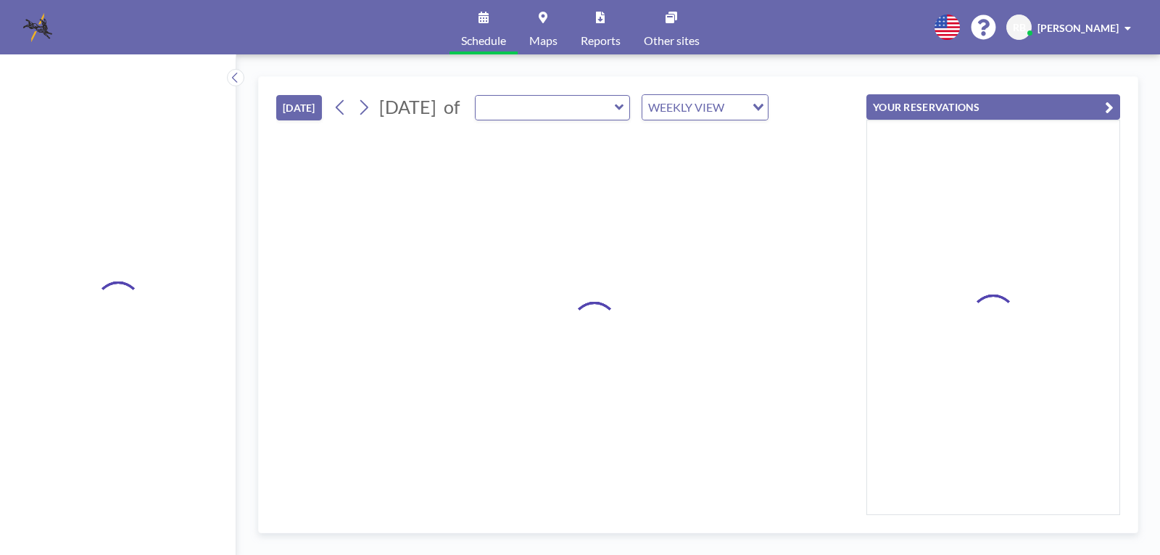 This screenshot has height=555, width=1160. I want to click on input: Search for option, so click(736, 107).